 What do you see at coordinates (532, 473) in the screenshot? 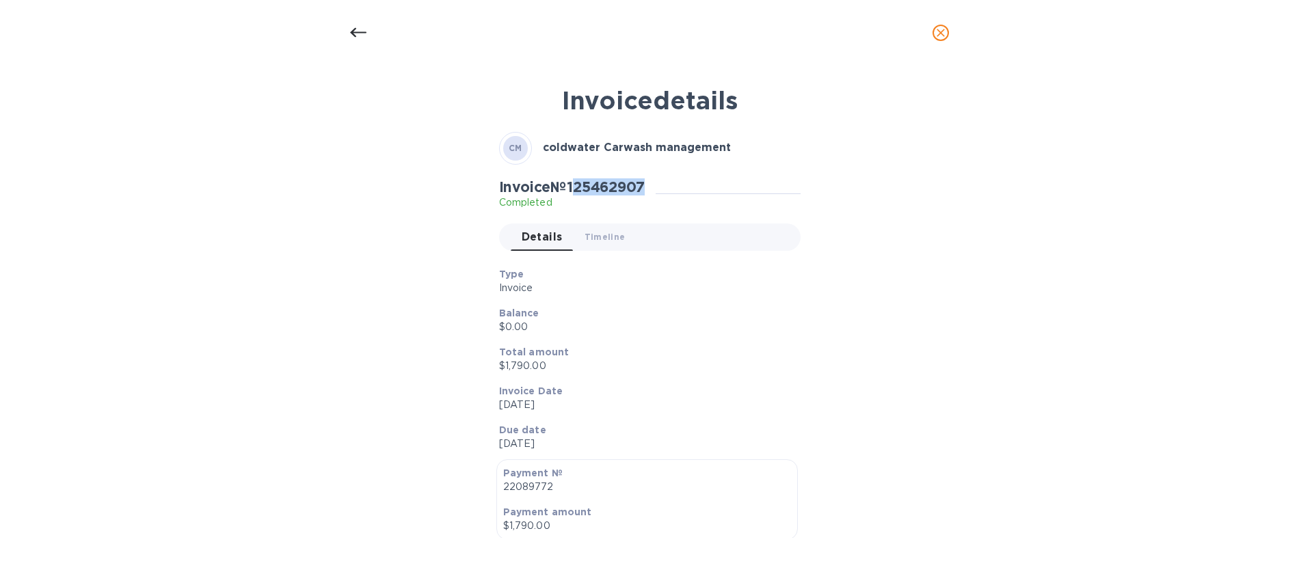
I see `b: Payment №` at bounding box center [532, 473].